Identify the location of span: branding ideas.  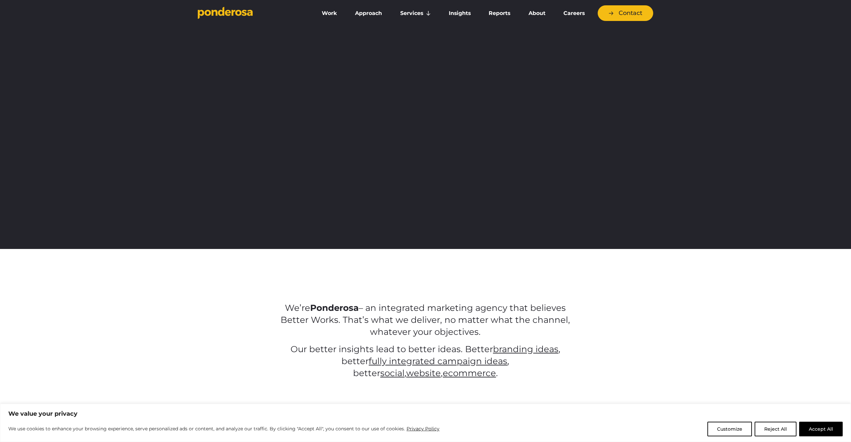
(526, 349).